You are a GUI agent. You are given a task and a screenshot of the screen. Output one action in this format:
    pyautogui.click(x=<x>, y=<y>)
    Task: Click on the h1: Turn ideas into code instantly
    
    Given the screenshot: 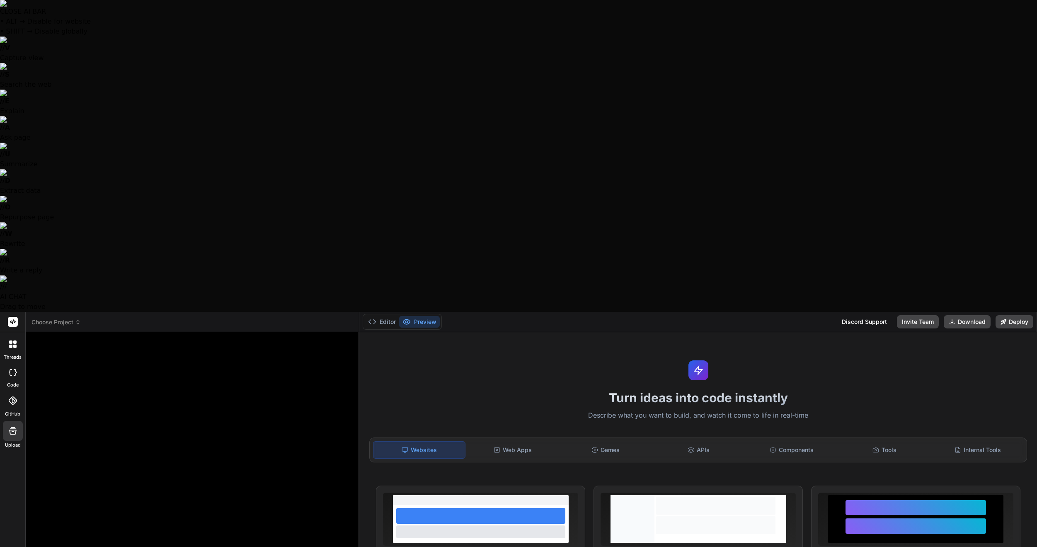 What is the action you would take?
    pyautogui.click(x=698, y=398)
    